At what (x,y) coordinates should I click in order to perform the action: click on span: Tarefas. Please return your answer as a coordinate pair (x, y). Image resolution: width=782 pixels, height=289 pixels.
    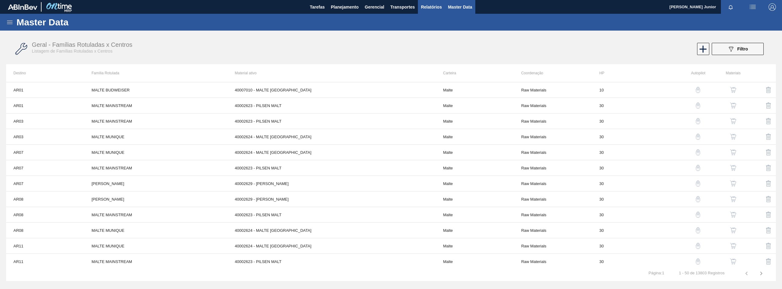
    Looking at the image, I should click on (317, 7).